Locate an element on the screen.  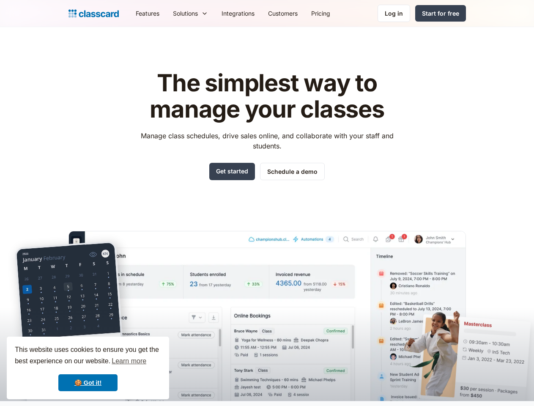
a: Integrations is located at coordinates (238, 13).